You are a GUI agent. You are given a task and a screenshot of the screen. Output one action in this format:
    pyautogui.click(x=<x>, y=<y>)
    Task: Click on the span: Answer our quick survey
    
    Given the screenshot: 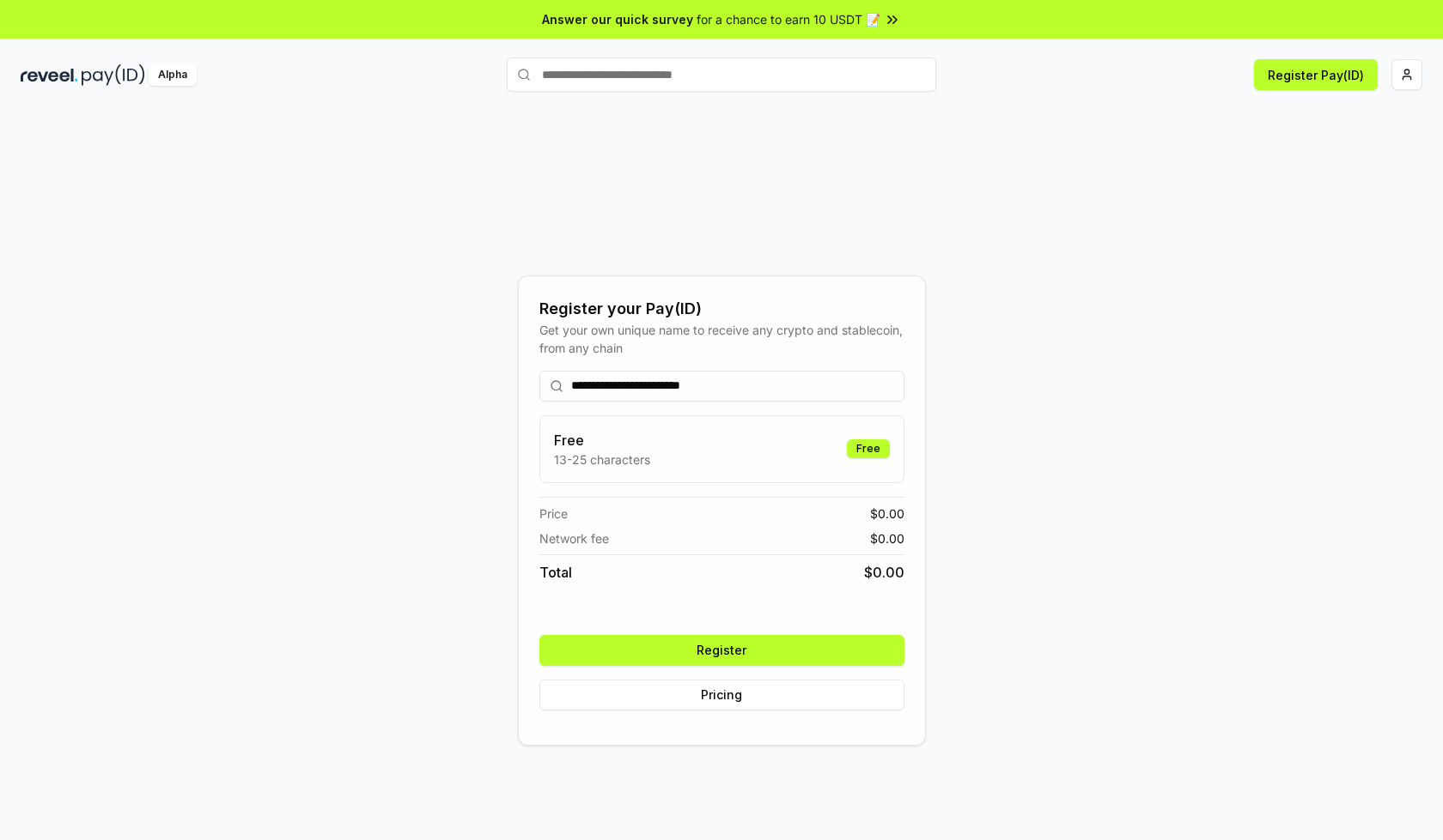 What is the action you would take?
    pyautogui.click(x=618, y=19)
    